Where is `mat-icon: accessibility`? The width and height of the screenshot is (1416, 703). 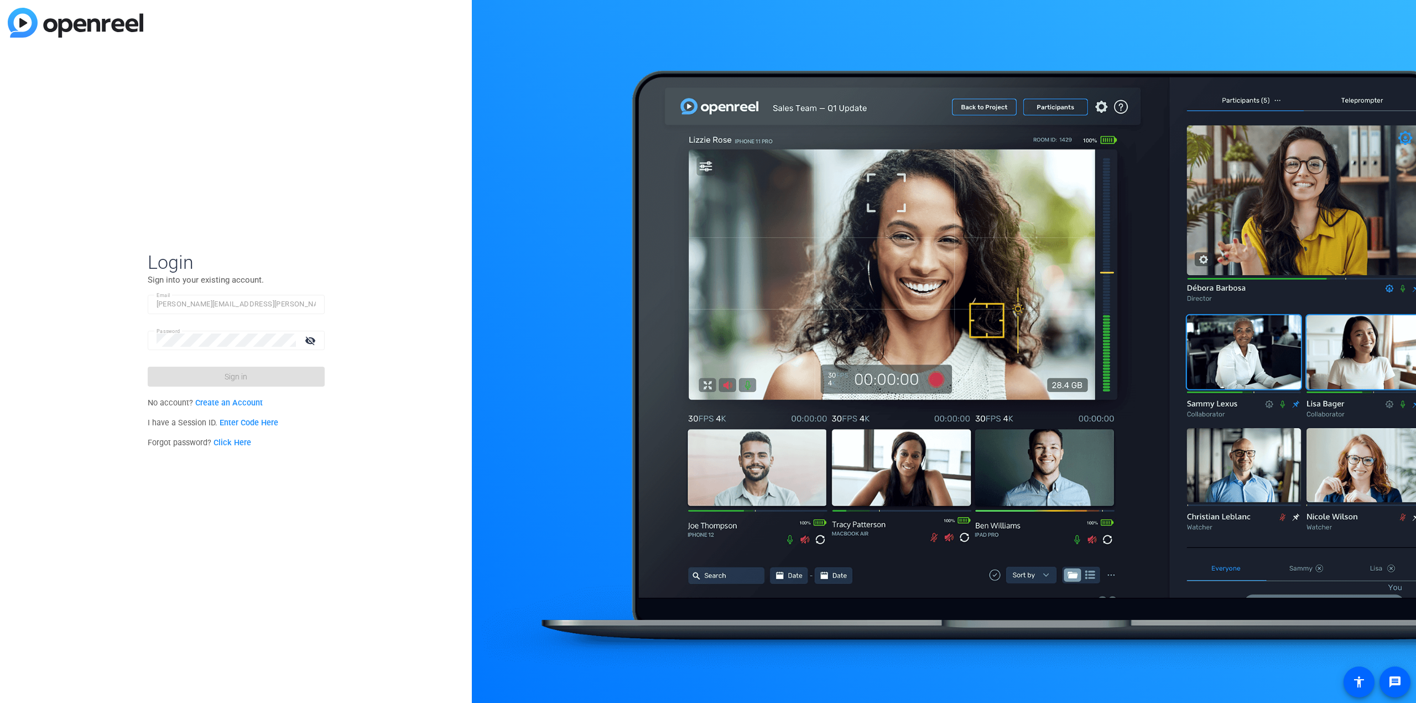
mat-icon: accessibility is located at coordinates (1359, 682).